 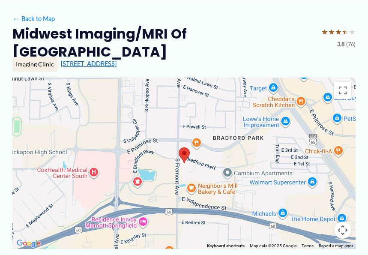 I want to click on div: Imaging Clinic, so click(x=35, y=64).